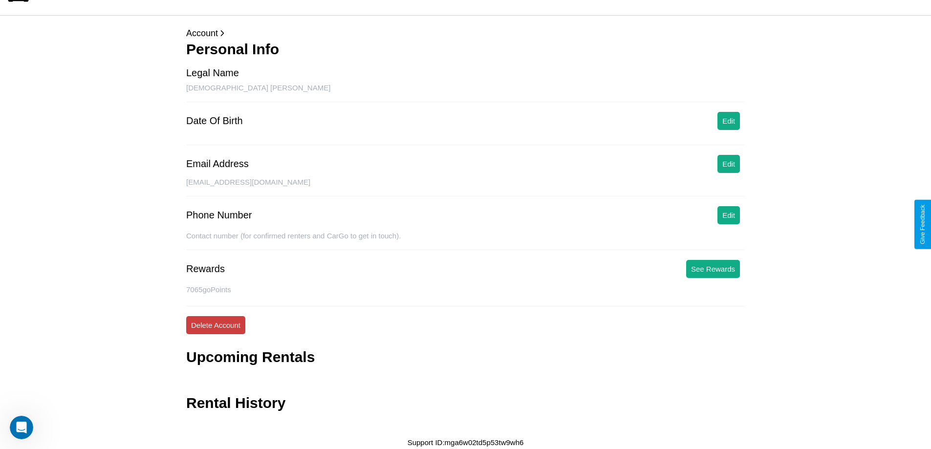 The width and height of the screenshot is (931, 449). Describe the element at coordinates (214, 121) in the screenshot. I see `div: Date Of Birth` at that location.